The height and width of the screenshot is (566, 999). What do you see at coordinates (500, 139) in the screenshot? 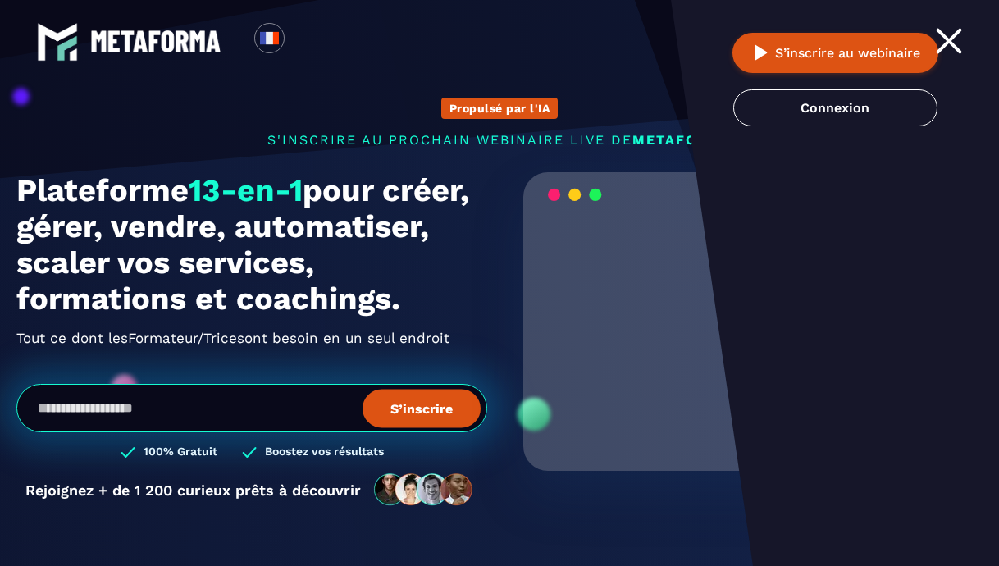
I see `p: s'inscrire au prochain webinaire live de` at bounding box center [500, 139].